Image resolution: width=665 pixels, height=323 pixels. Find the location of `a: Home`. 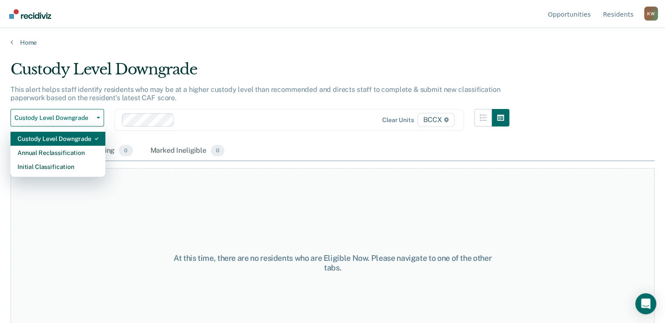

a: Home is located at coordinates (332, 42).